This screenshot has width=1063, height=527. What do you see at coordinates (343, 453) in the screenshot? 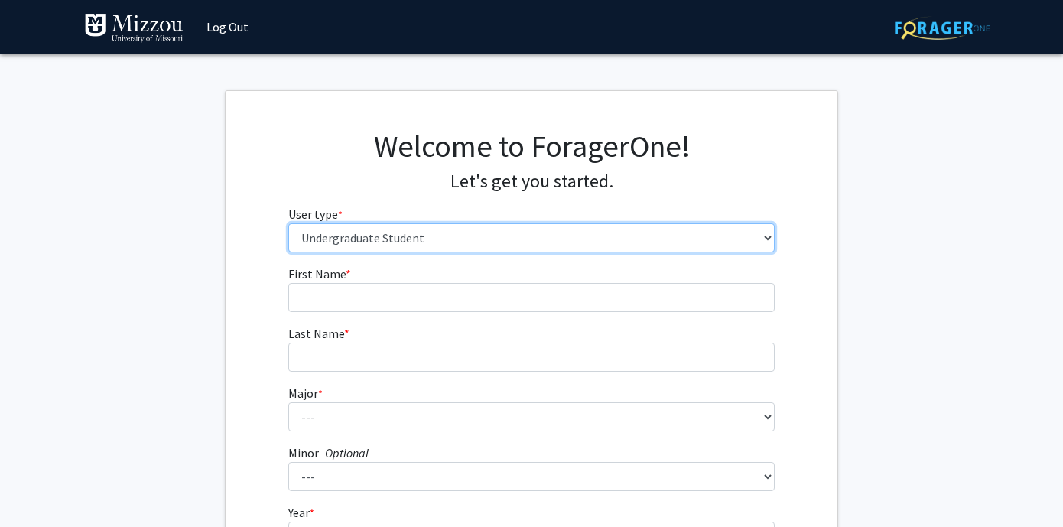
I see `i: - Optional` at bounding box center [343, 453].